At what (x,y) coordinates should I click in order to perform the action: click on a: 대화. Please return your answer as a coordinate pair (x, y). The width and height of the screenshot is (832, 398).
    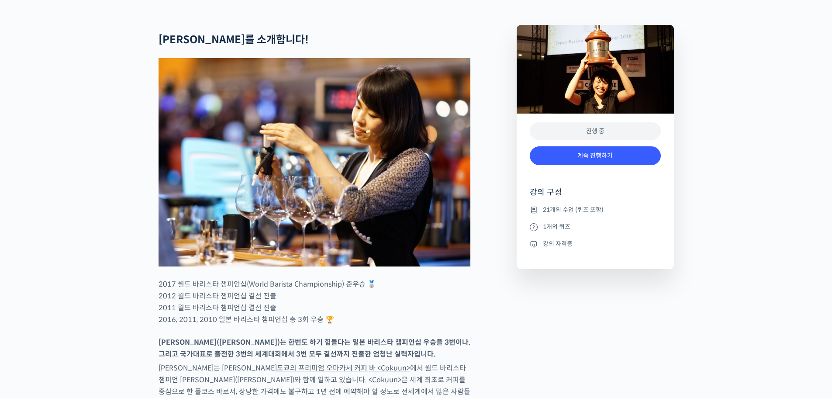
    Looking at the image, I should click on (85, 288).